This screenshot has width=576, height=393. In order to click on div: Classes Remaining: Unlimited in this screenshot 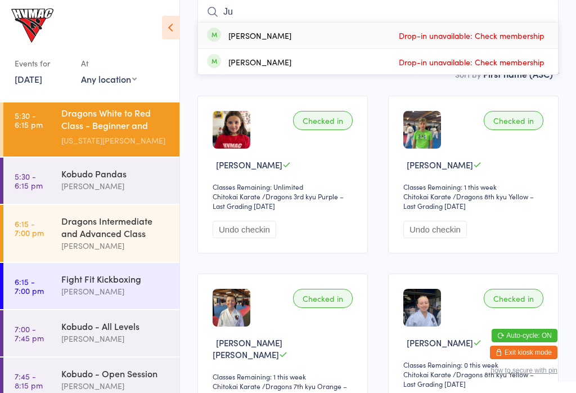, I will do `click(284, 186)`.